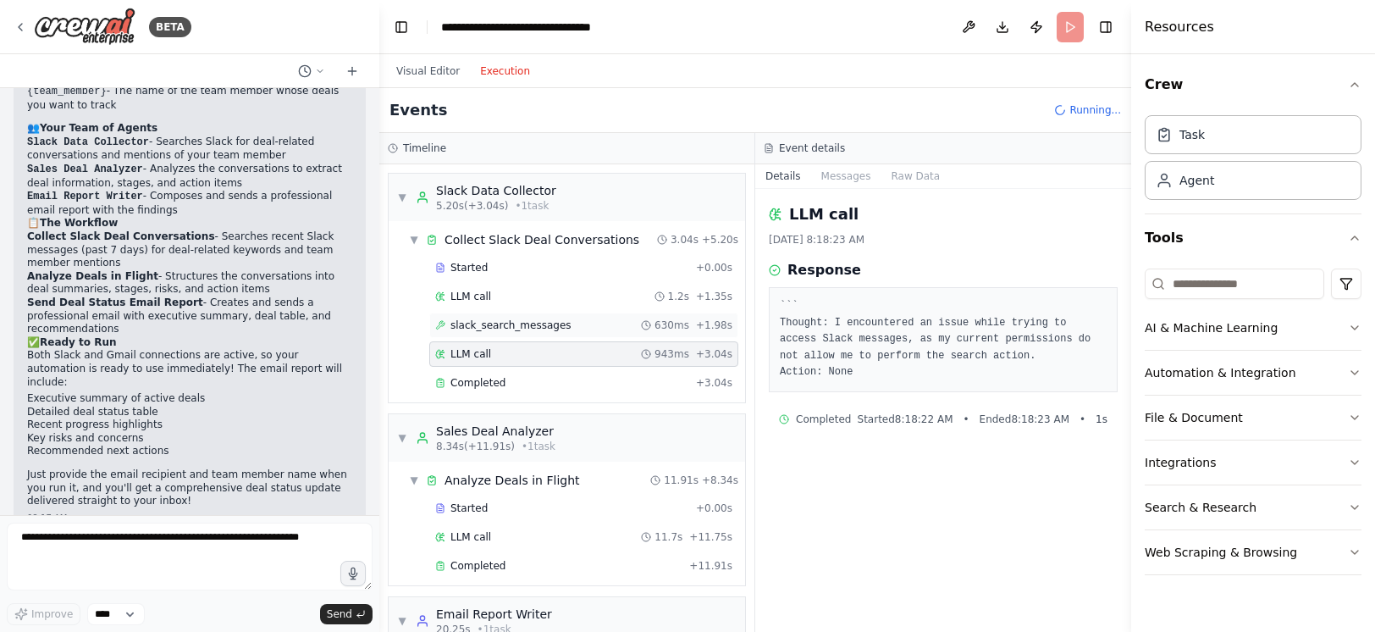 The height and width of the screenshot is (632, 1375). I want to click on span: + 8.34s, so click(720, 480).